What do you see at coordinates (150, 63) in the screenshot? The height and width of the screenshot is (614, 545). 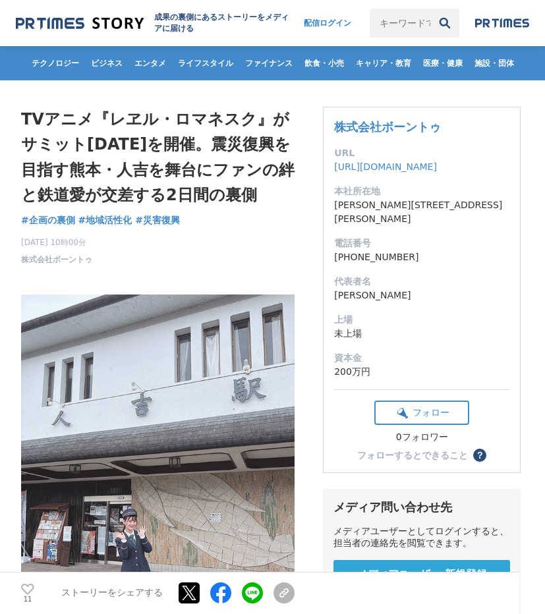 I see `a: エンタメ` at bounding box center [150, 63].